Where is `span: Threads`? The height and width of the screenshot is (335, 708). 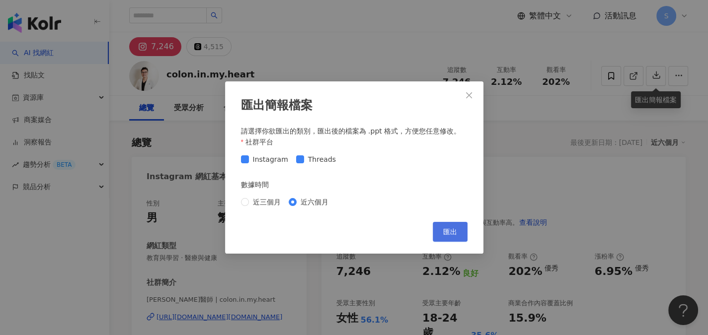
span: Threads is located at coordinates (322, 160).